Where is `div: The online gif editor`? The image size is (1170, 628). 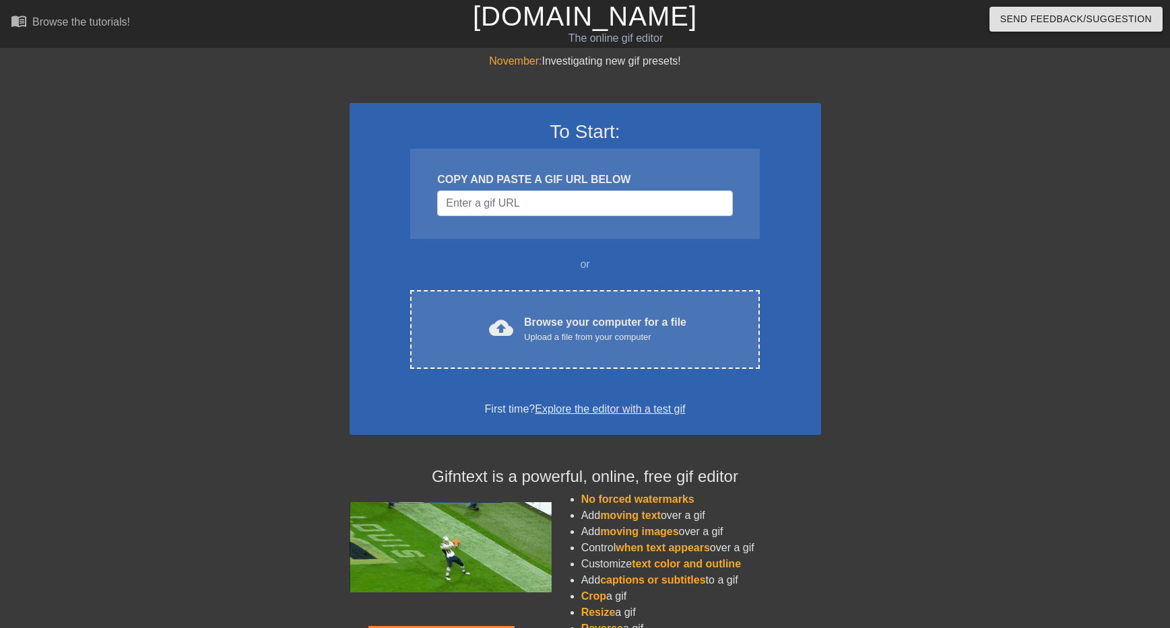
div: The online gif editor is located at coordinates (615, 38).